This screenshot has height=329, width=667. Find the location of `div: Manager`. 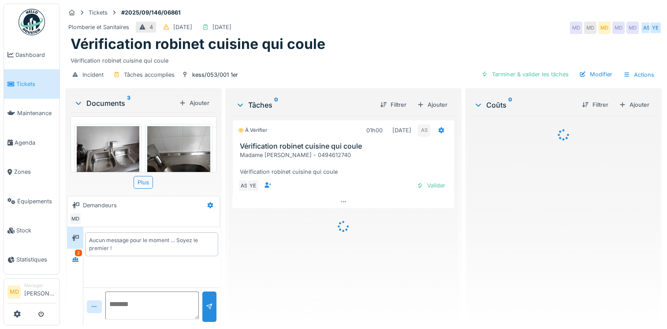

div: Manager is located at coordinates (40, 285).